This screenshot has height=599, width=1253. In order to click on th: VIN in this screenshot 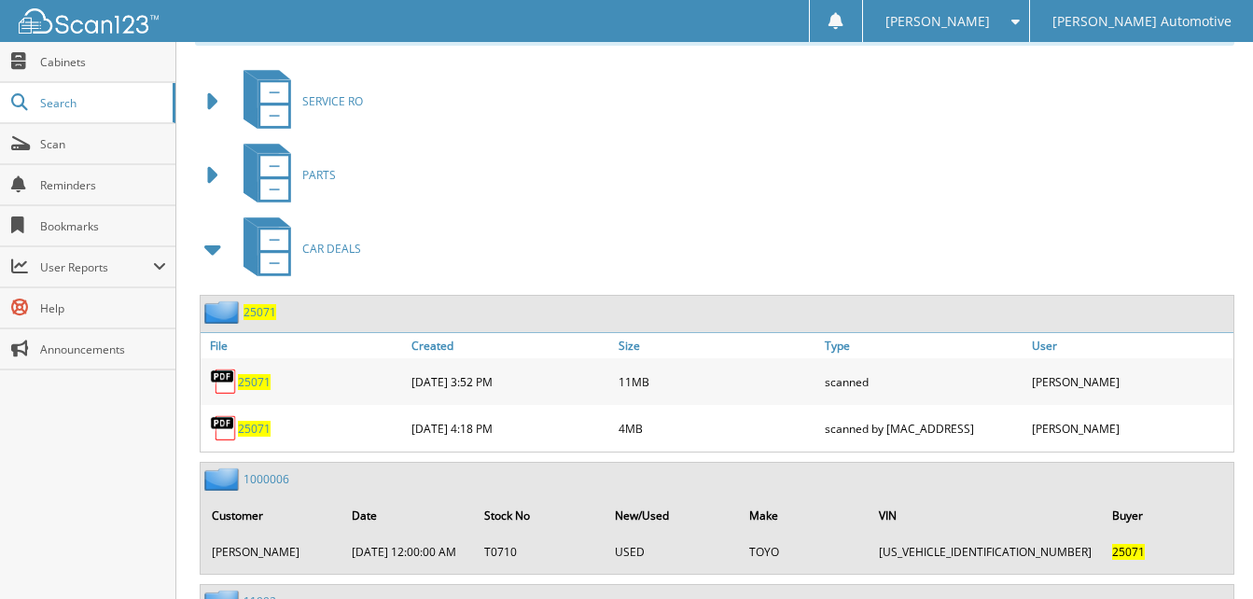, I will do `click(986, 515)`.